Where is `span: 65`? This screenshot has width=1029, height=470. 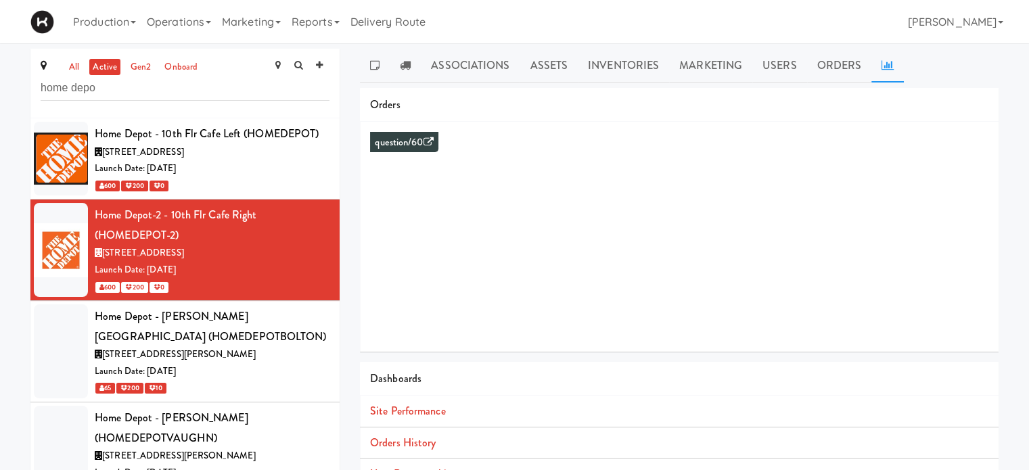 span: 65 is located at coordinates (105, 388).